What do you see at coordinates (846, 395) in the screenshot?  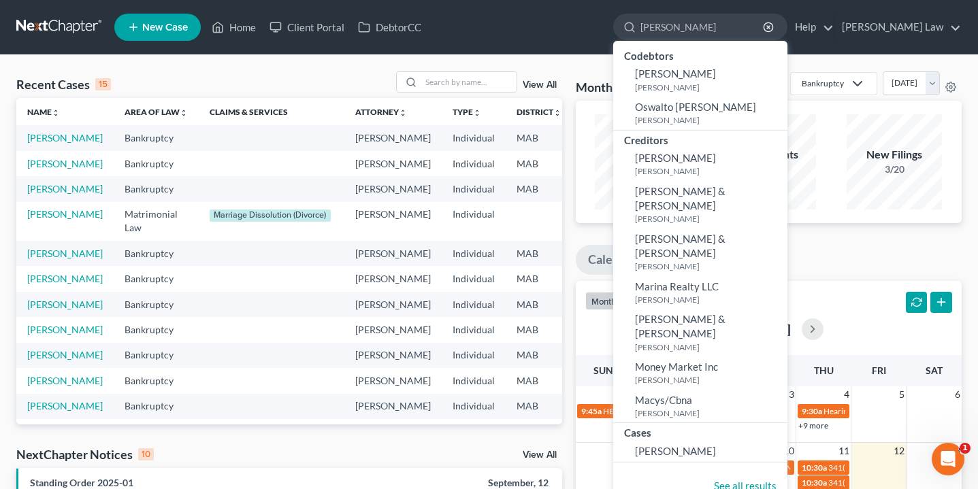 I see `span: 4` at bounding box center [846, 395].